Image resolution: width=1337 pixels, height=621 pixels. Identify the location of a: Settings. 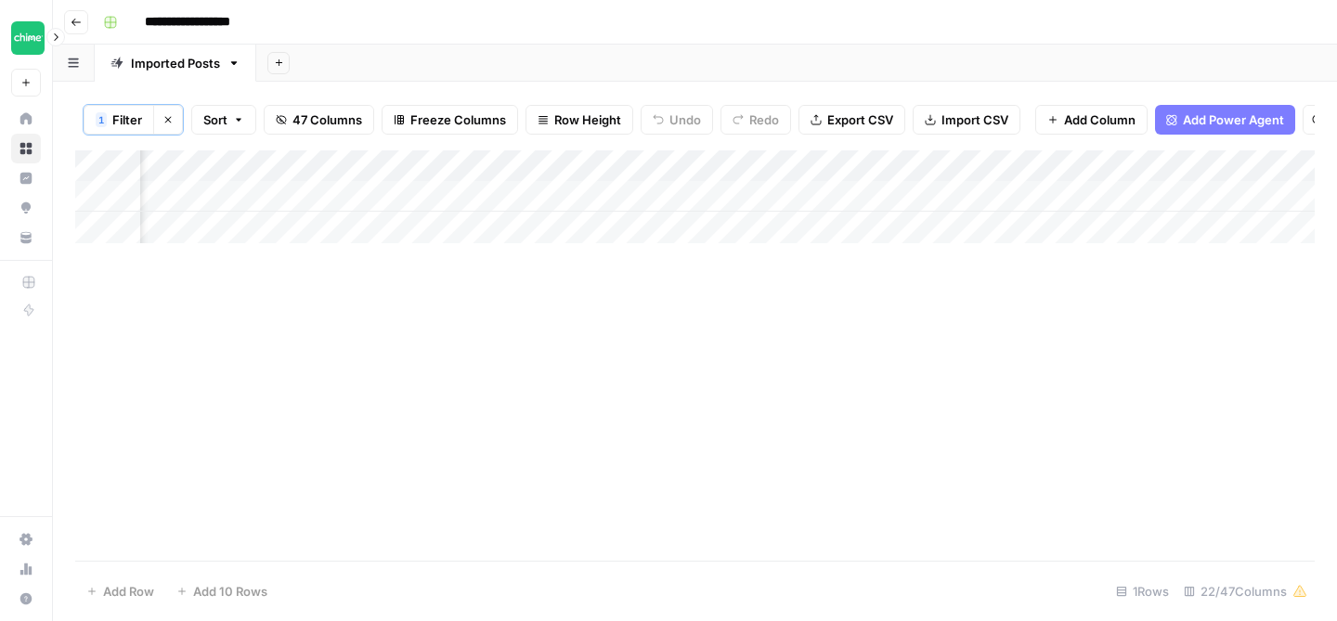
(26, 539).